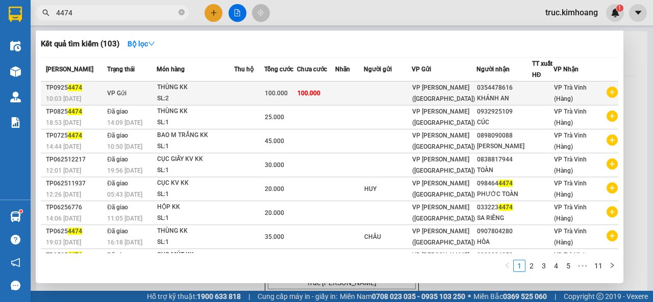  What do you see at coordinates (39, 71) in the screenshot?
I see `span: GIAO:` at bounding box center [39, 71].